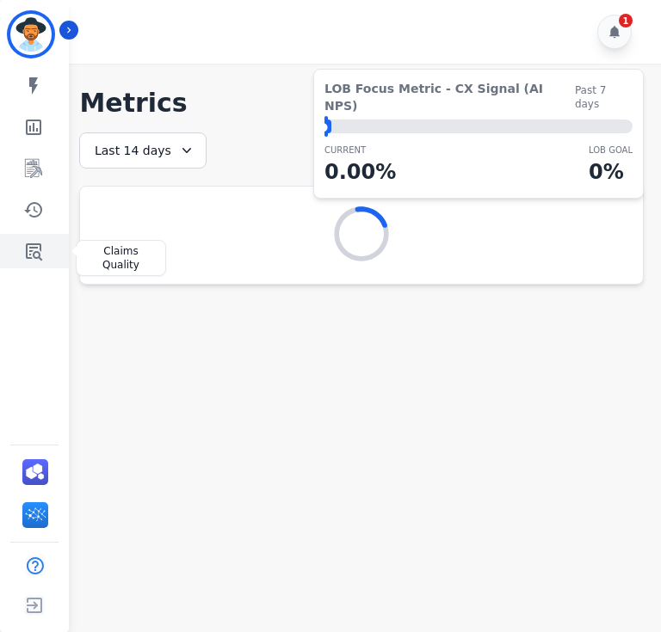 Image resolution: width=661 pixels, height=632 pixels. What do you see at coordinates (31, 34) in the screenshot?
I see `img: Bordered avatar` at bounding box center [31, 34].